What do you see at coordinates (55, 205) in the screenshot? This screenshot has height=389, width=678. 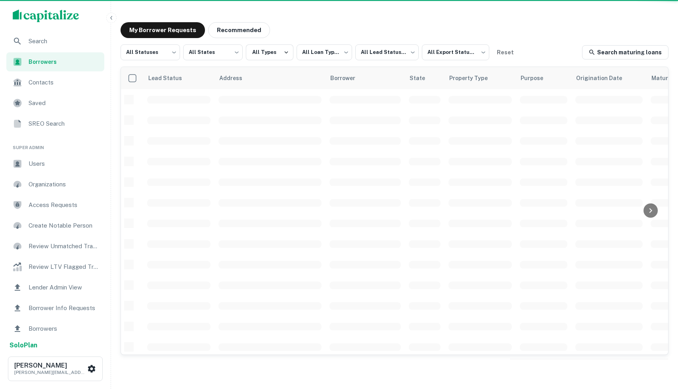 I see `div: Access Requests` at bounding box center [55, 205].